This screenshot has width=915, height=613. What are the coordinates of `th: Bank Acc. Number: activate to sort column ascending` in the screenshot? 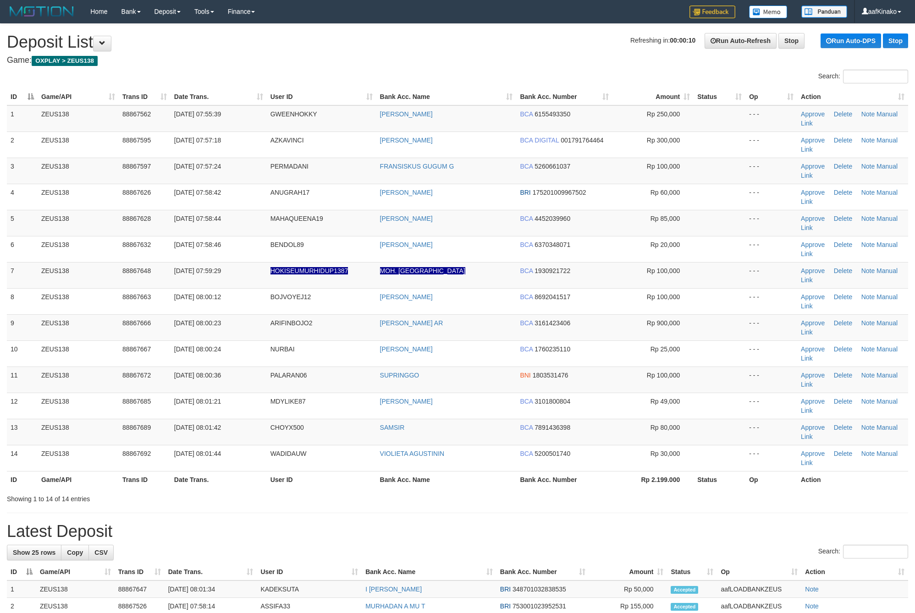 It's located at (564, 97).